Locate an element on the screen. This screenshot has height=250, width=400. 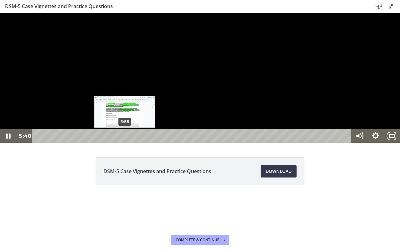
button: Show settings menu is located at coordinates (375, 123).